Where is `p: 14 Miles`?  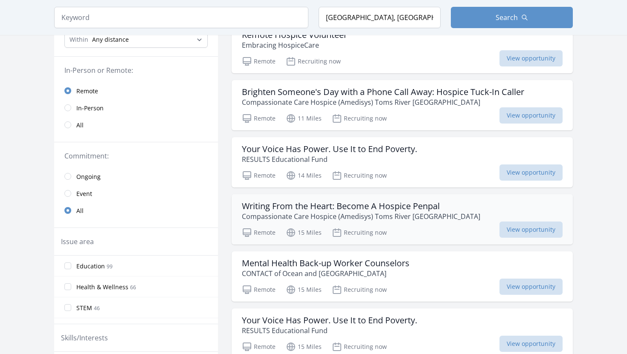
p: 14 Miles is located at coordinates (304, 176).